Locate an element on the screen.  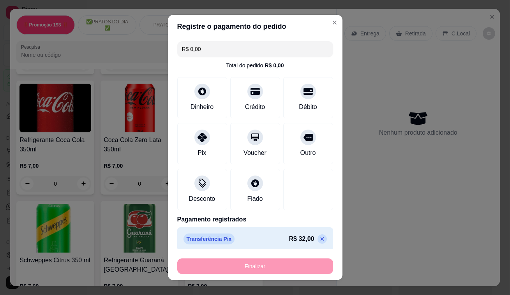
button: Close is located at coordinates (334, 23).